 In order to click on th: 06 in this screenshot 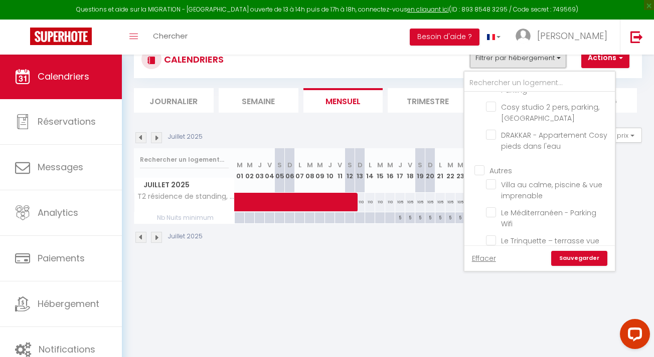, I will do `click(290, 170)`.